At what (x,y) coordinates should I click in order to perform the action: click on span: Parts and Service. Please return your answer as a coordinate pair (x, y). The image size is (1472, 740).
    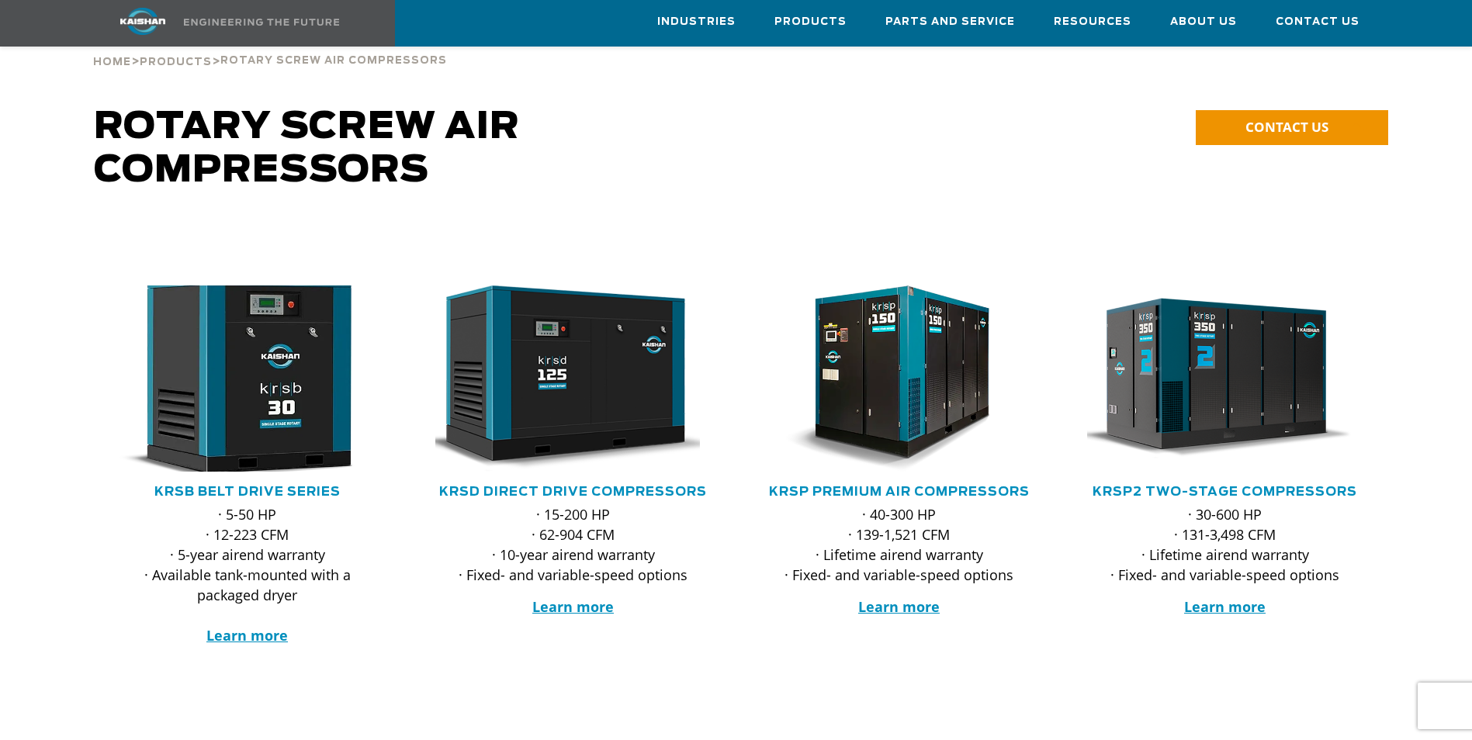
    Looking at the image, I should click on (950, 22).